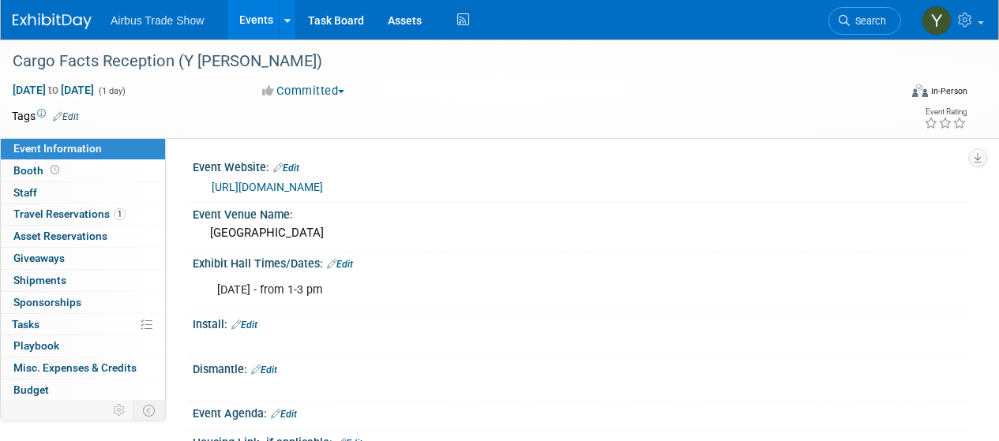  Describe the element at coordinates (58, 148) in the screenshot. I see `span: Event Information` at that location.